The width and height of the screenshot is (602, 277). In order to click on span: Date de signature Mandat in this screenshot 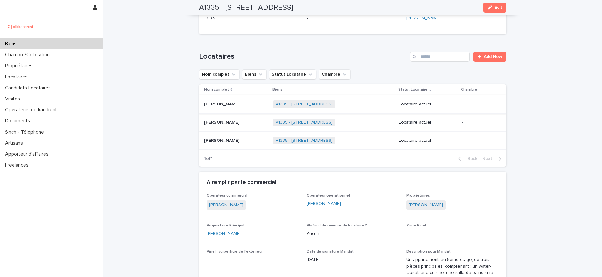, I will do `click(330, 251)`.